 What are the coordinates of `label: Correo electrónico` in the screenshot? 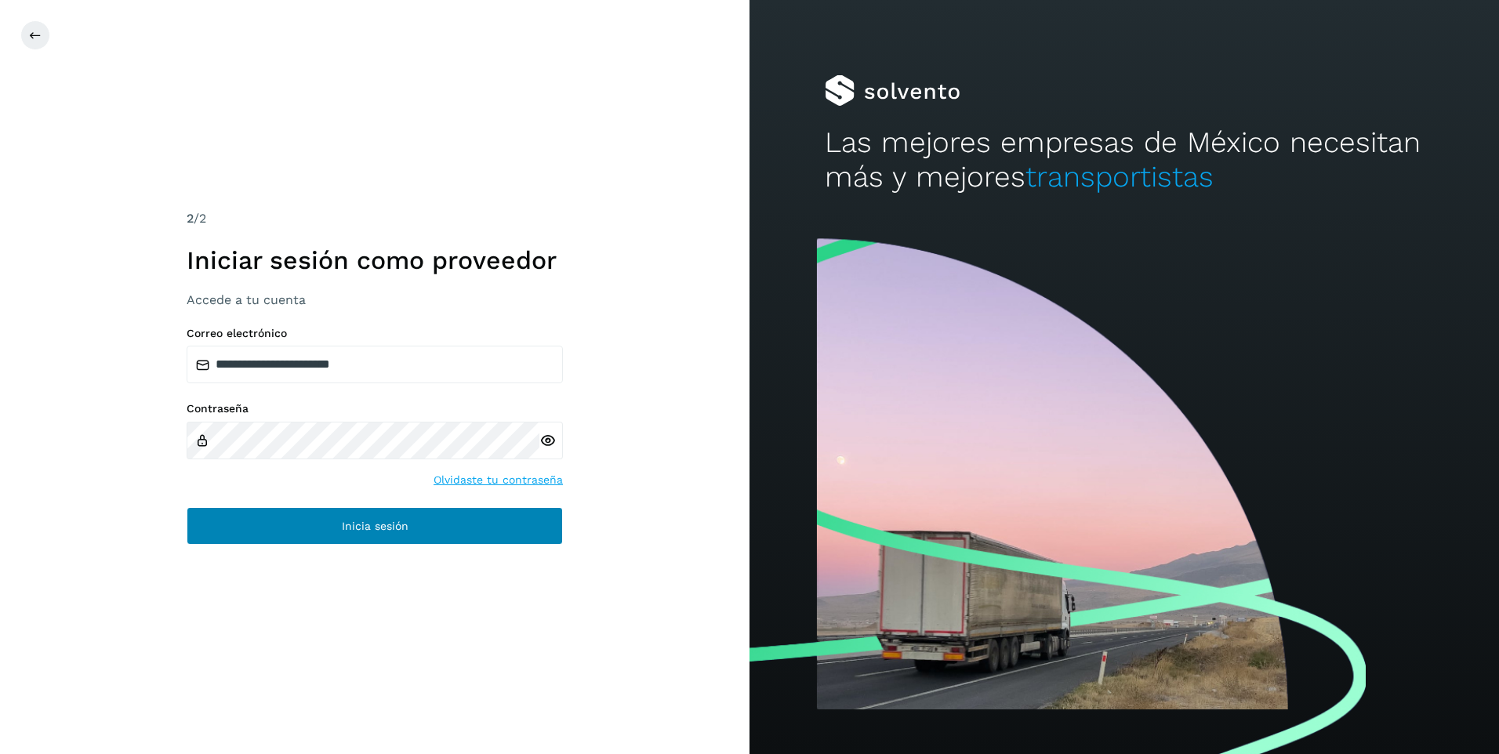 It's located at (375, 333).